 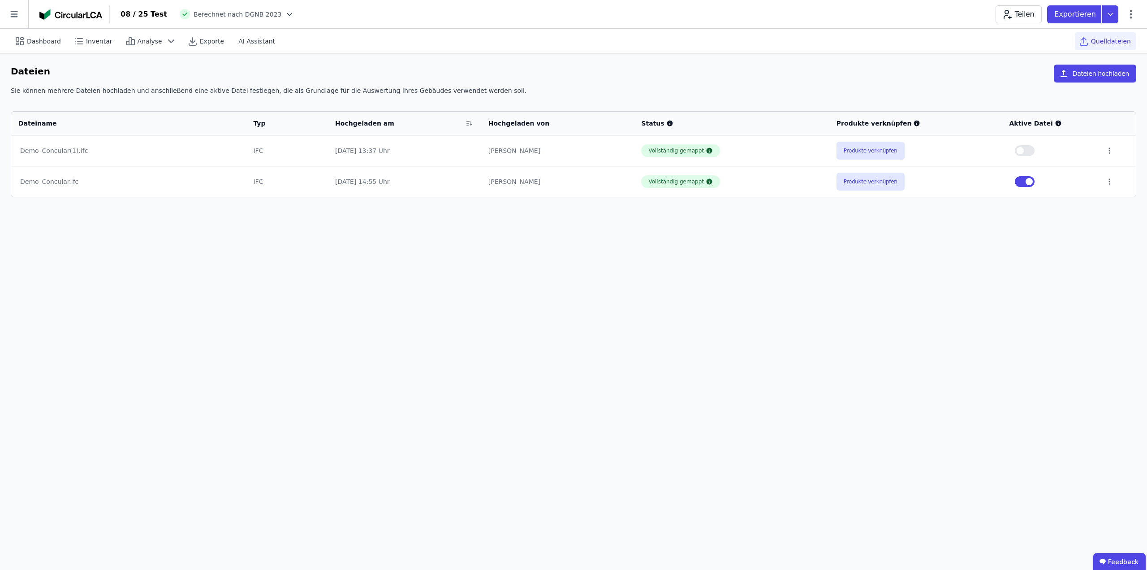 What do you see at coordinates (30, 72) in the screenshot?
I see `h6: Dateien` at bounding box center [30, 72].